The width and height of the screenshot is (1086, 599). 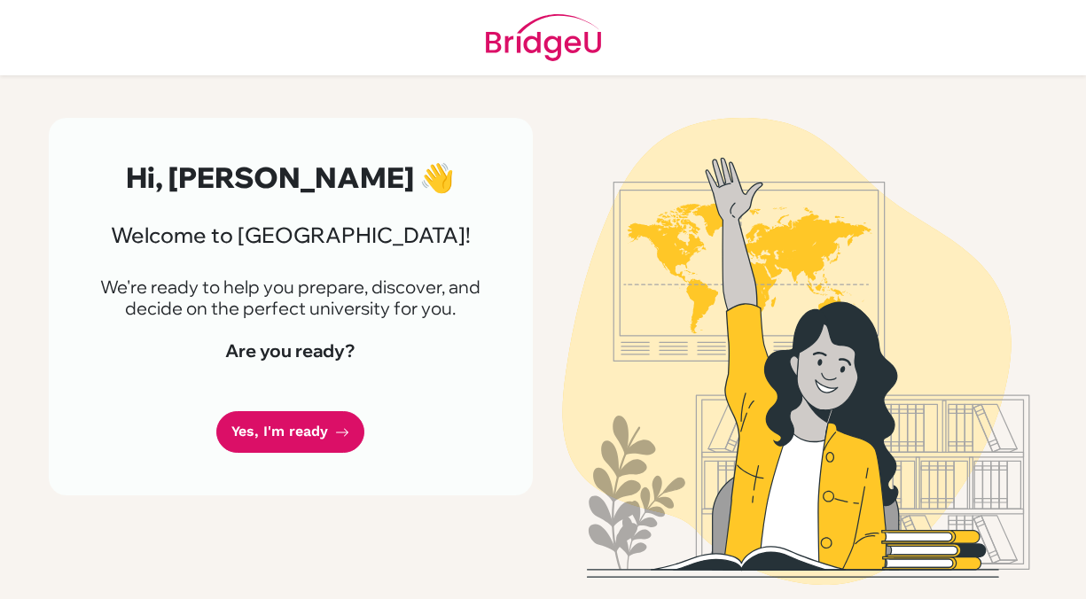 I want to click on a: Yes, I'm ready, so click(x=290, y=432).